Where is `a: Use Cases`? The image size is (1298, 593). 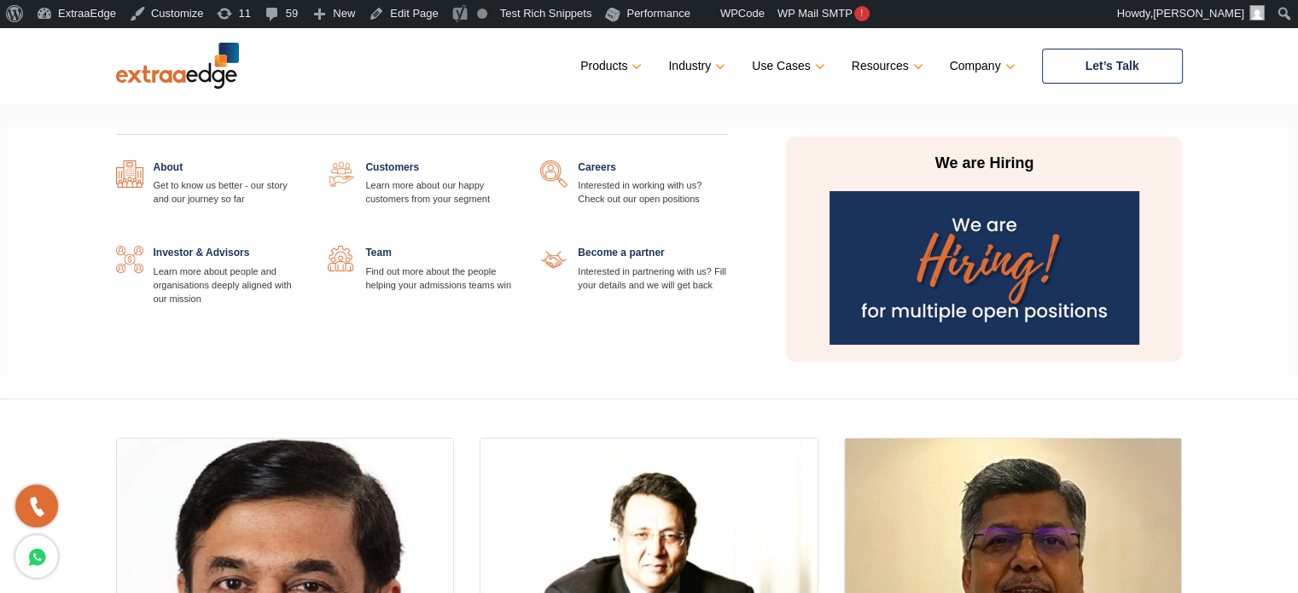 a: Use Cases is located at coordinates (786, 66).